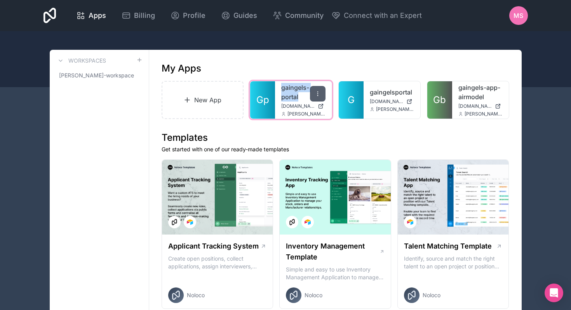 The width and height of the screenshot is (571, 310). What do you see at coordinates (188, 16) in the screenshot?
I see `a: Profile` at bounding box center [188, 16].